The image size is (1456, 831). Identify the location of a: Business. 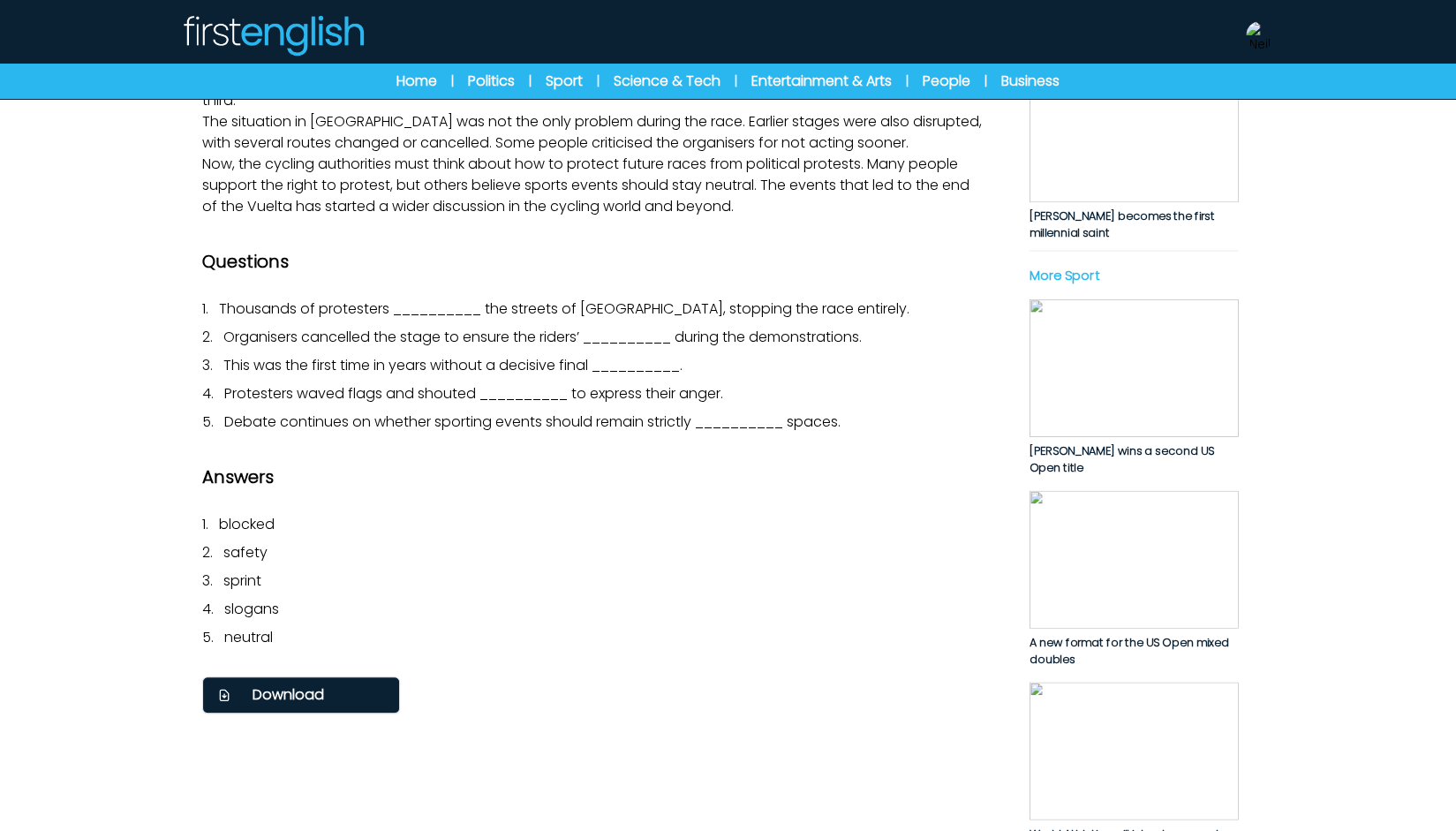
(1030, 82).